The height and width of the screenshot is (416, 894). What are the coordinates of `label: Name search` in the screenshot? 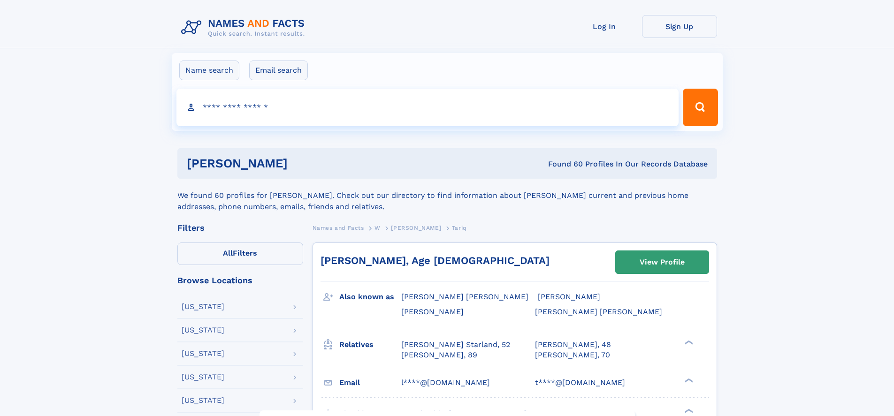 It's located at (209, 70).